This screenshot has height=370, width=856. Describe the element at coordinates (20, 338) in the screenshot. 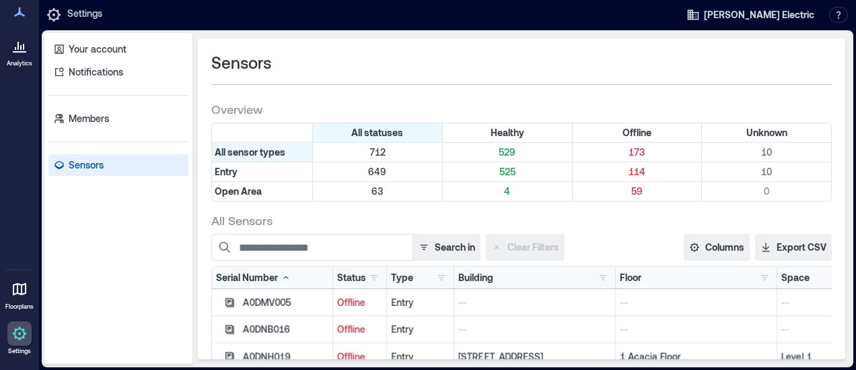

I see `a: Settings` at that location.